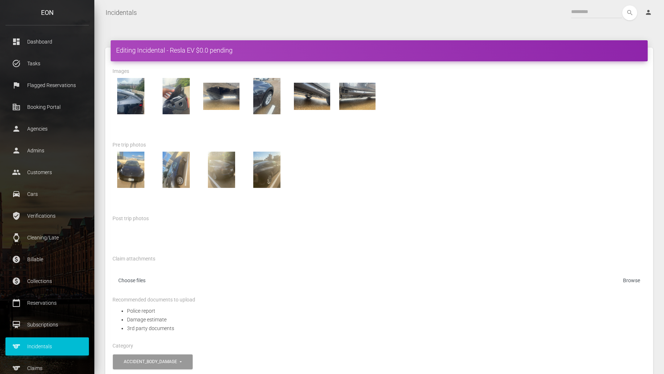 Image resolution: width=664 pixels, height=374 pixels. What do you see at coordinates (358, 96) in the screenshot?
I see `img: IMG_5569.jpg` at bounding box center [358, 96].